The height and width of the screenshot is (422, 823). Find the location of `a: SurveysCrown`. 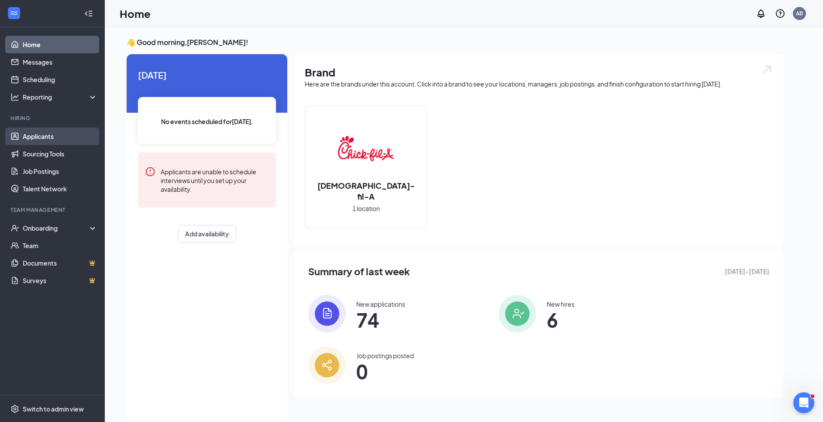

a: SurveysCrown is located at coordinates (60, 280).